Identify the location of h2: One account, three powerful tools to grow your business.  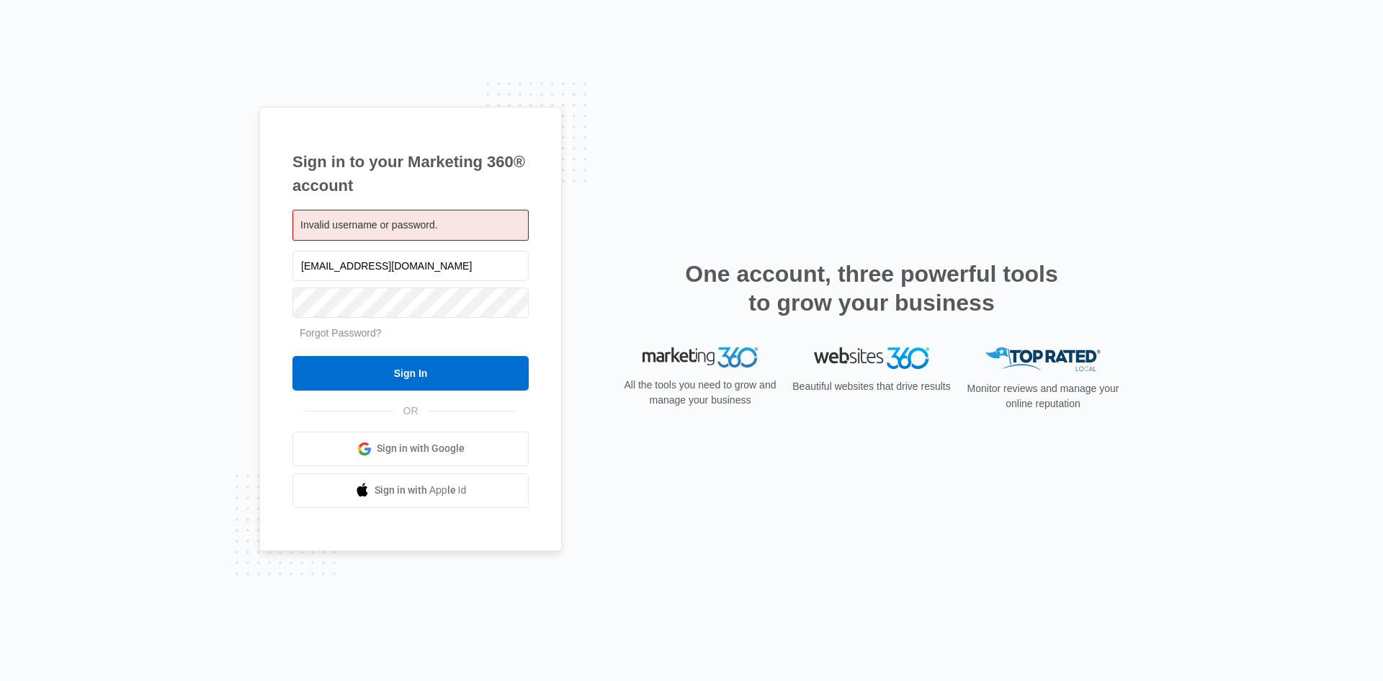
(872, 288).